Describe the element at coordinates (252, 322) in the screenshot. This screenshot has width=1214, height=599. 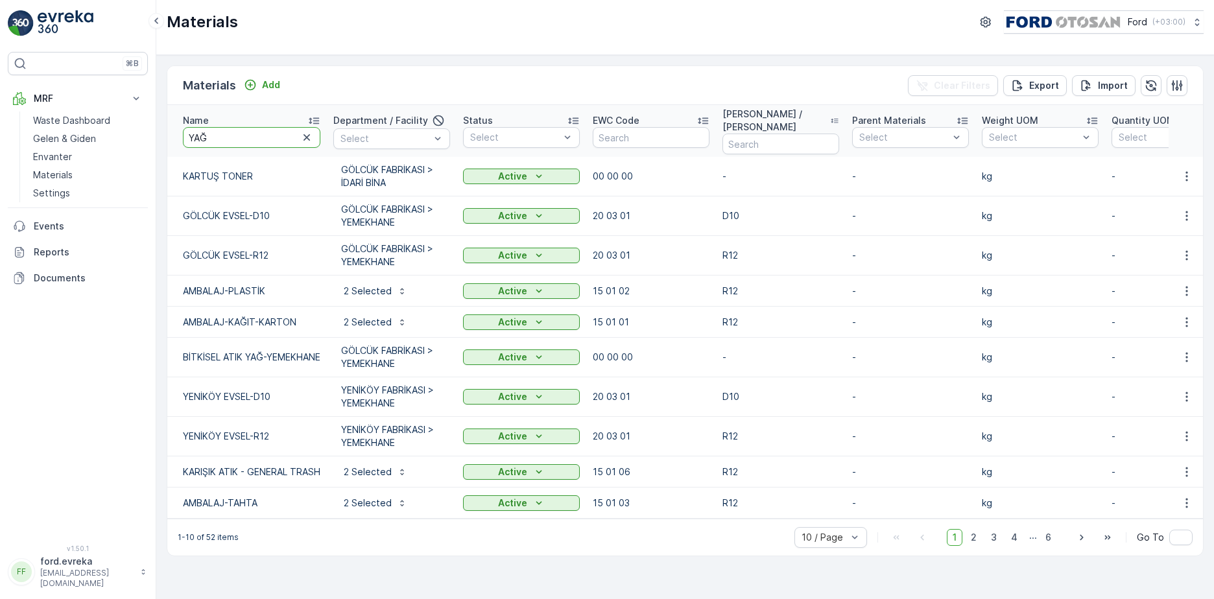
I see `p: AMBALAJ-KAĞIT-KARTON` at that location.